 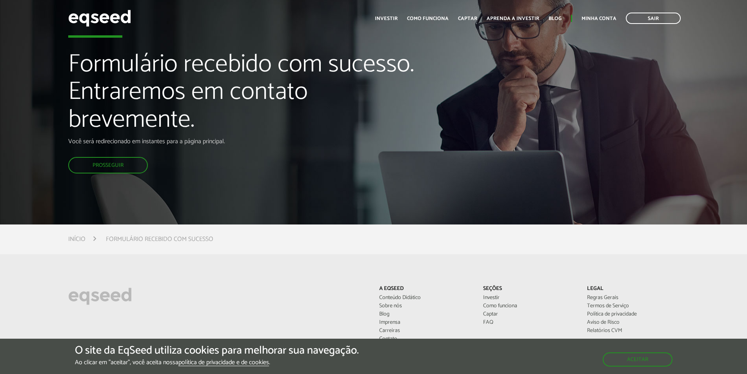 I want to click on img: EqSeed Logo, so click(x=100, y=296).